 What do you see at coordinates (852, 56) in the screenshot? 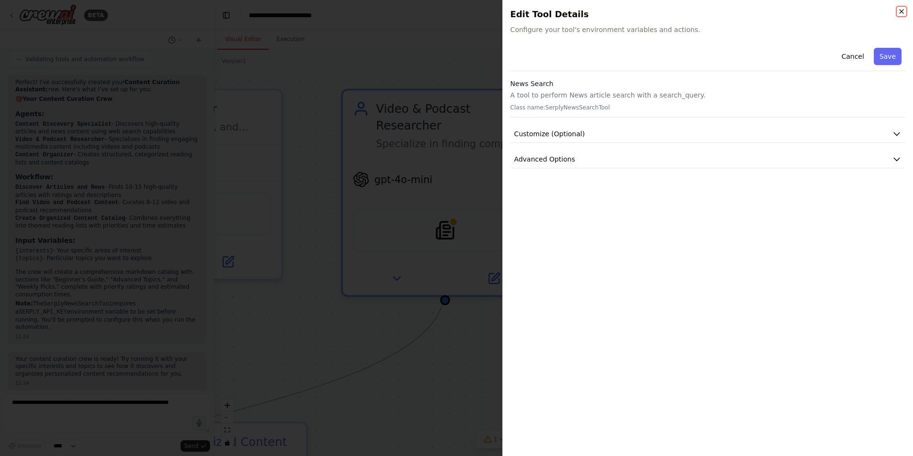
I see `button: Cancel` at bounding box center [852, 56].